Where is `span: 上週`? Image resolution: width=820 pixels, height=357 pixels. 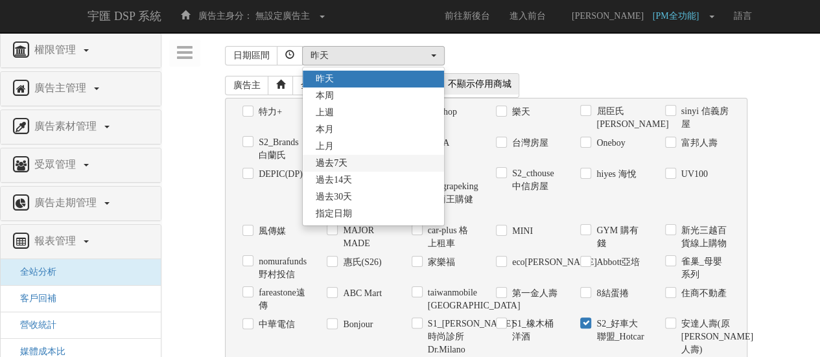
span: 上週 is located at coordinates (325, 113).